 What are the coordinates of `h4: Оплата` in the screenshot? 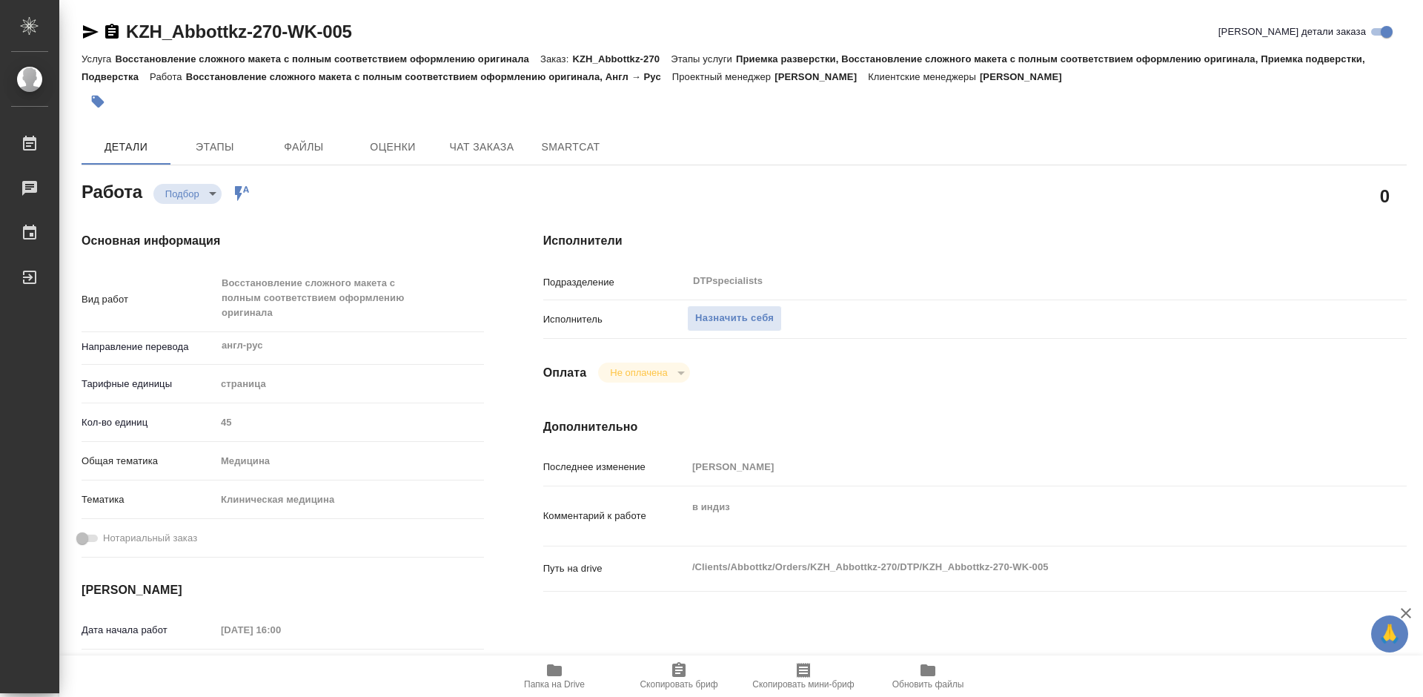 It's located at (565, 373).